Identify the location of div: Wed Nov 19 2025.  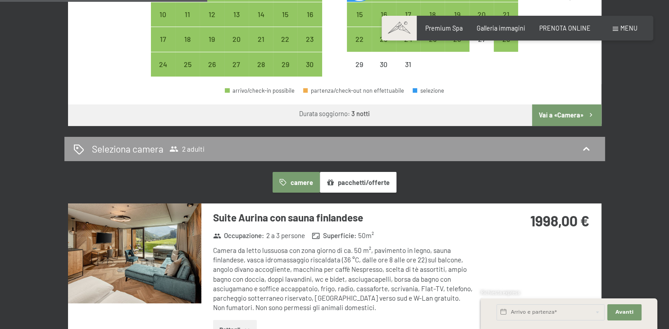
(212, 39).